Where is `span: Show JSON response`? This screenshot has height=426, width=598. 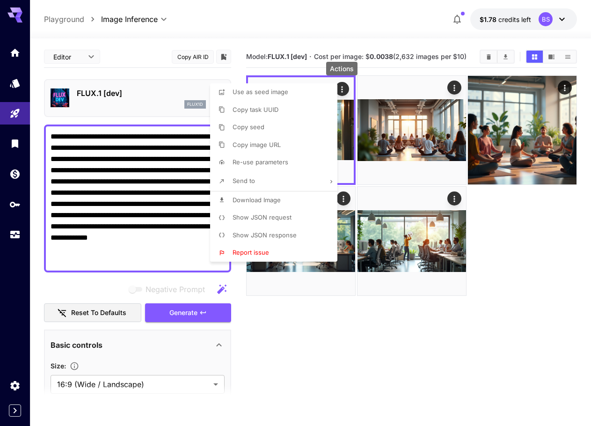
span: Show JSON response is located at coordinates (264, 235).